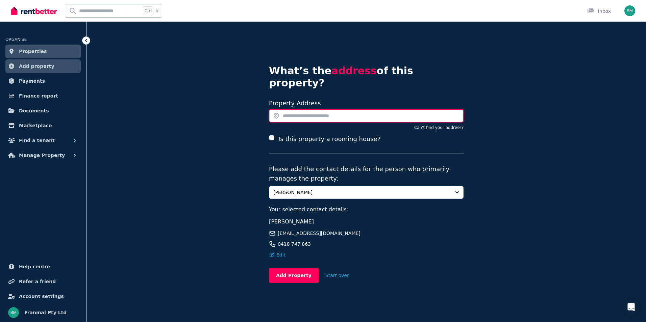 Image resolution: width=646 pixels, height=322 pixels. I want to click on span: Properties, so click(33, 51).